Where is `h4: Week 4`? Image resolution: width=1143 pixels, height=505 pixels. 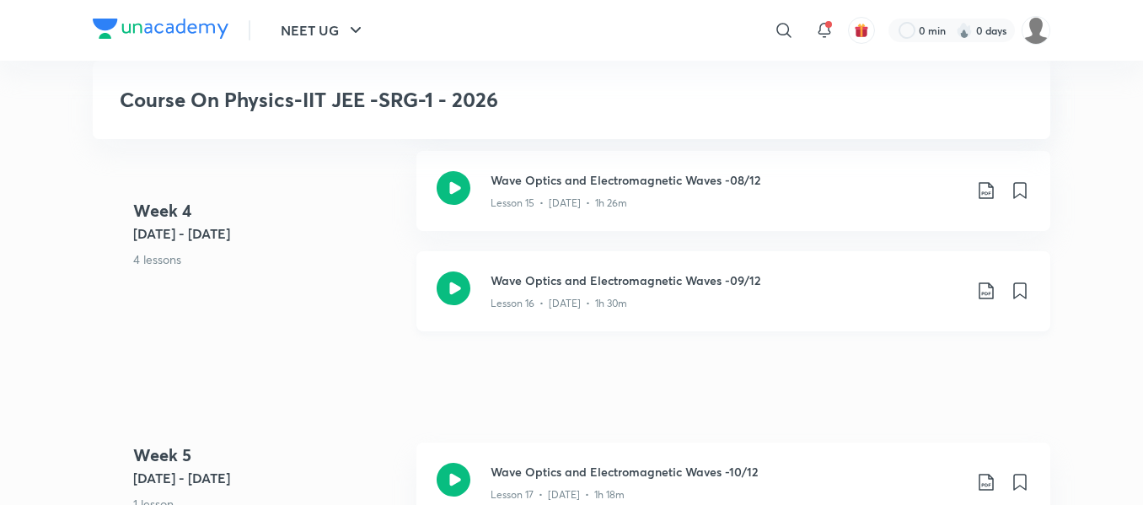
h4: Week 4 is located at coordinates (268, 211).